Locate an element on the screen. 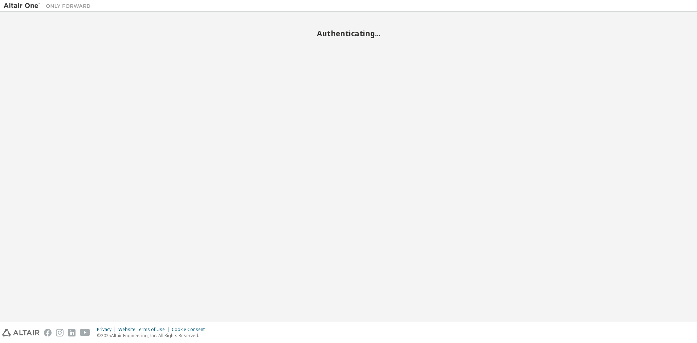 The image size is (697, 343). div: Website Terms of Use is located at coordinates (145, 330).